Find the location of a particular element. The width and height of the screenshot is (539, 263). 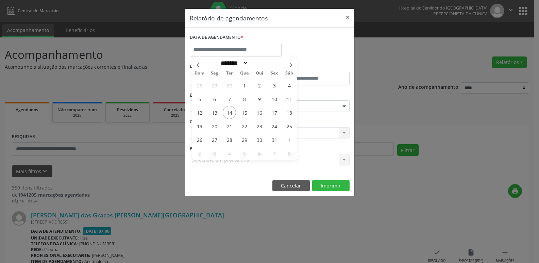

span: Outubro 25, 2025 is located at coordinates (289, 126).